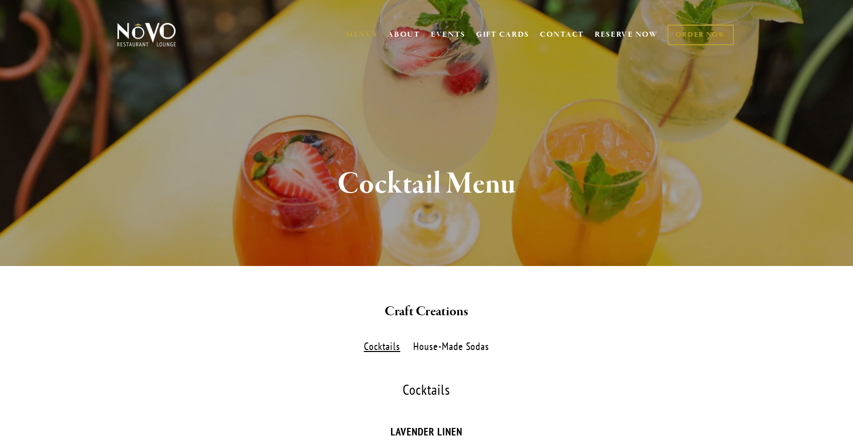 The image size is (853, 443). Describe the element at coordinates (146, 35) in the screenshot. I see `img: Novo Restaurant &amp; Lounge` at that location.